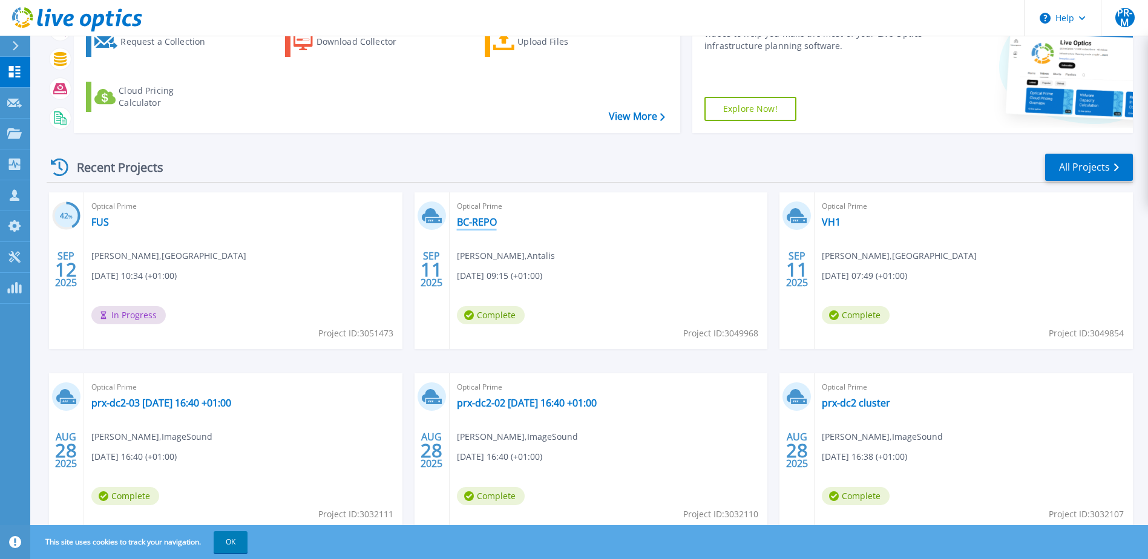 Image resolution: width=1148 pixels, height=559 pixels. What do you see at coordinates (66, 269) in the screenshot?
I see `span: 12` at bounding box center [66, 269].